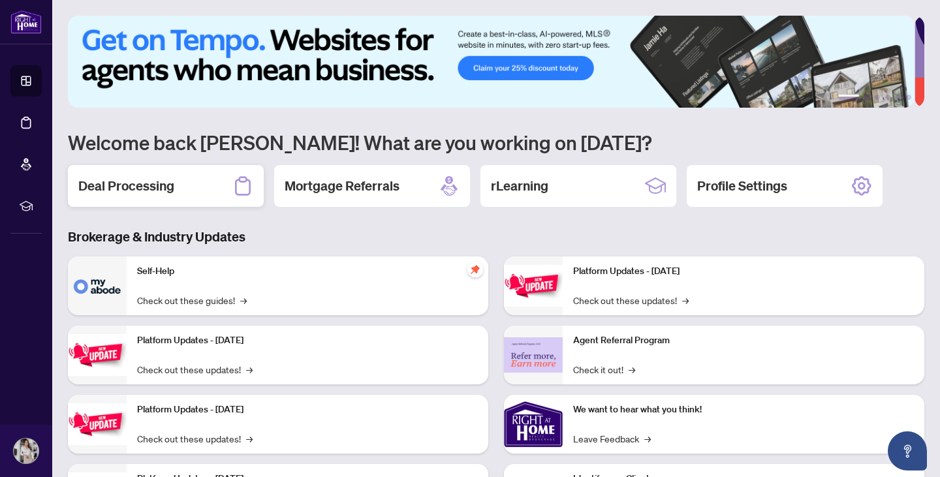 Image resolution: width=940 pixels, height=477 pixels. I want to click on h2: rLearning, so click(520, 186).